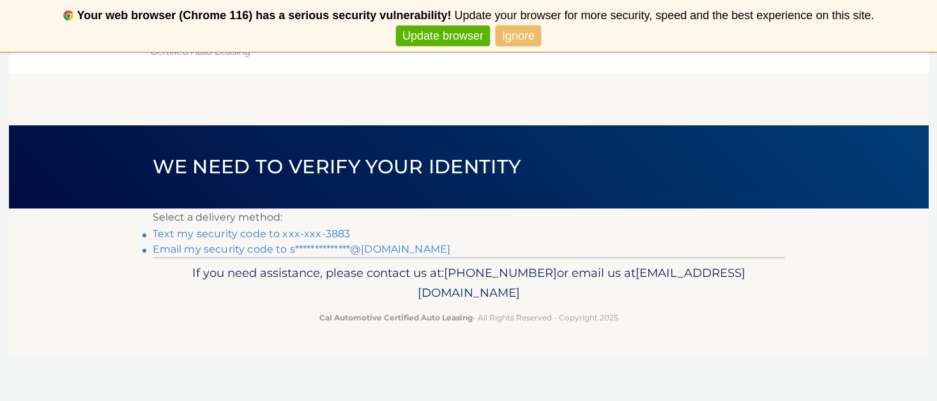 The height and width of the screenshot is (401, 937). Describe the element at coordinates (252, 233) in the screenshot. I see `a: Text my security code to xxx-xxx-3883` at that location.